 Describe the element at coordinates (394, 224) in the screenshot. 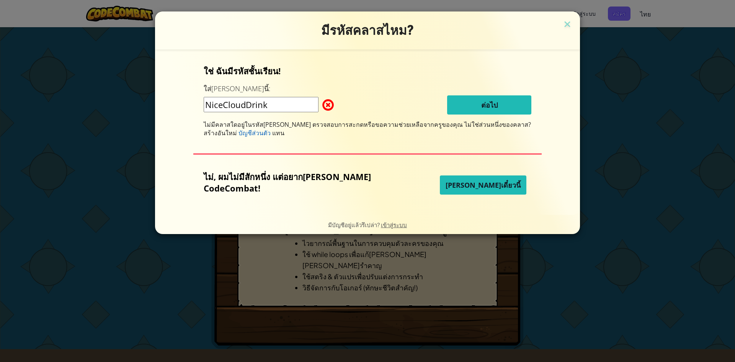

I see `a: เข้าสู่ระบบ` at that location.